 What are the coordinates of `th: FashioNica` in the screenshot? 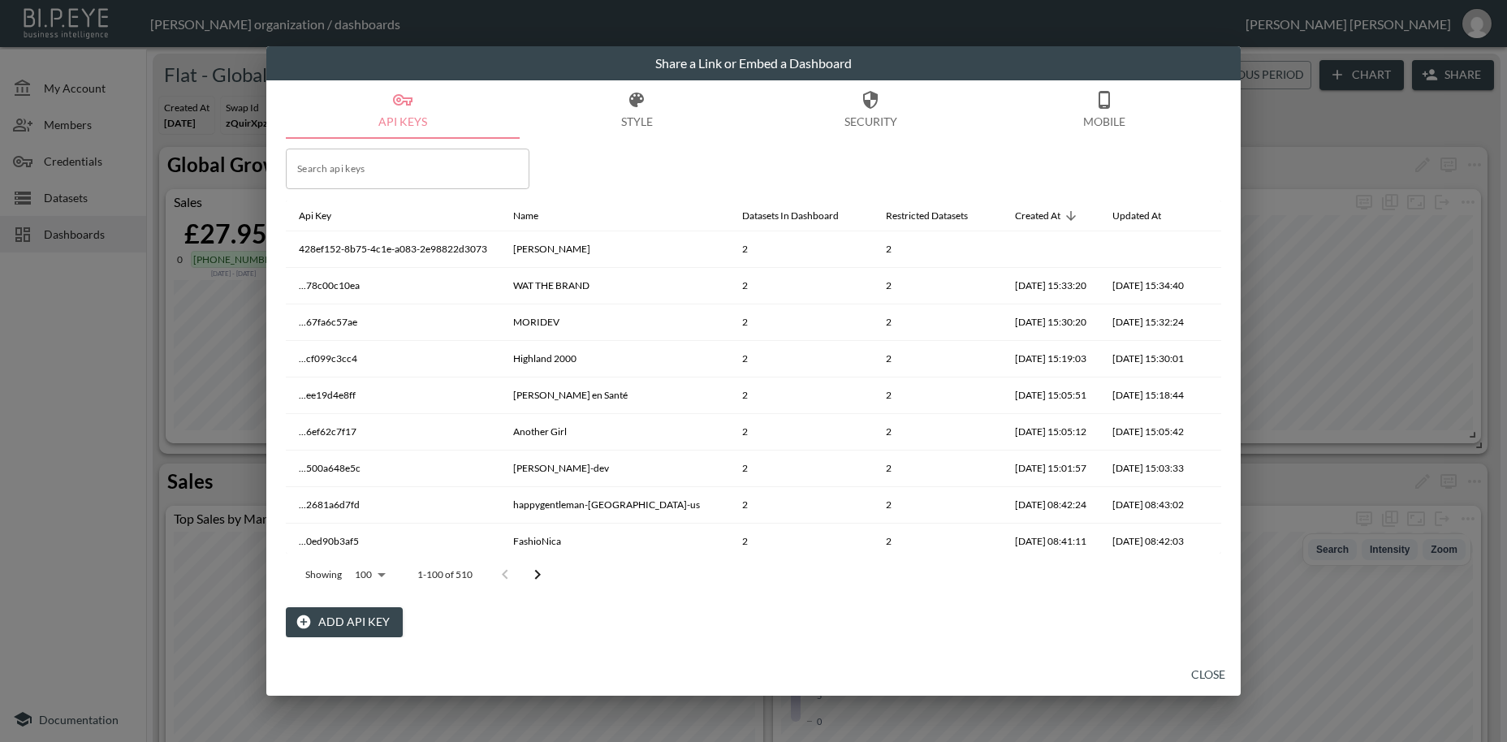 It's located at (615, 542).